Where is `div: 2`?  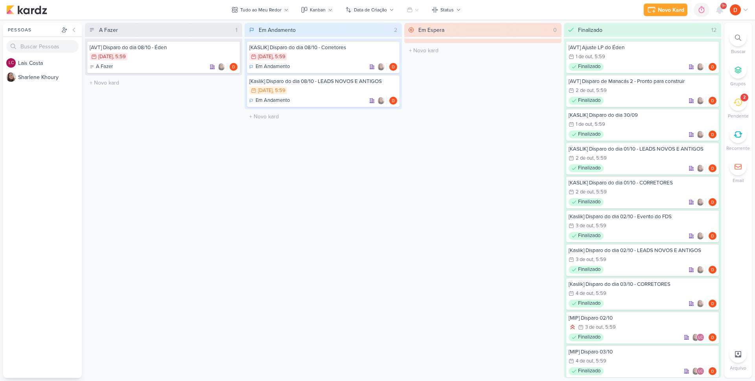
div: 2 is located at coordinates (744, 97).